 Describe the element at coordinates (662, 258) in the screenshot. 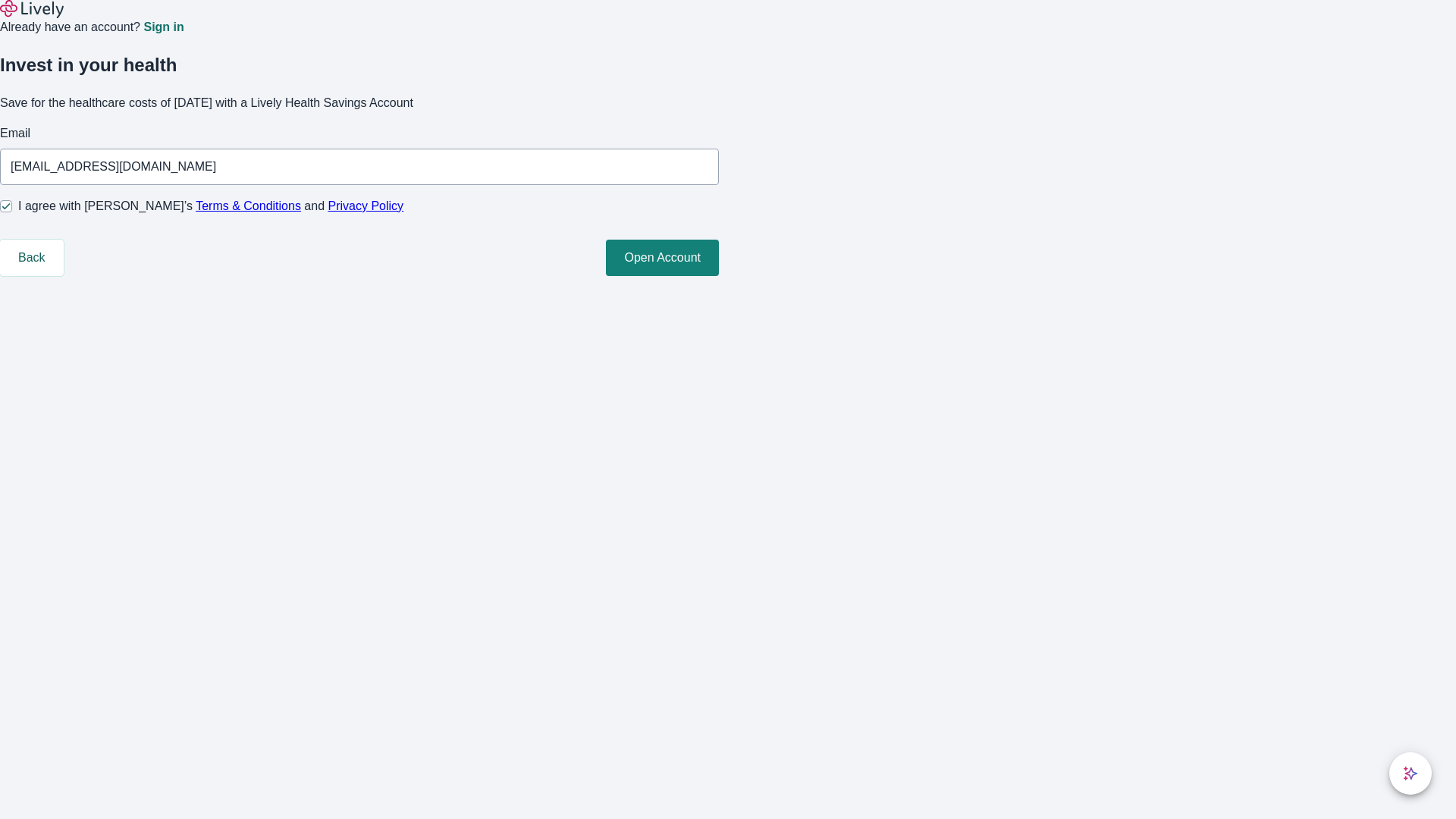

I see `button: Open Account` at that location.